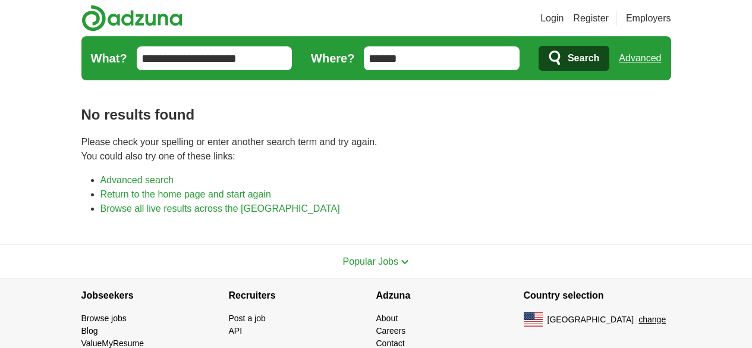 The height and width of the screenshot is (348, 752). What do you see at coordinates (405, 261) in the screenshot?
I see `img: toggle icon` at bounding box center [405, 261].